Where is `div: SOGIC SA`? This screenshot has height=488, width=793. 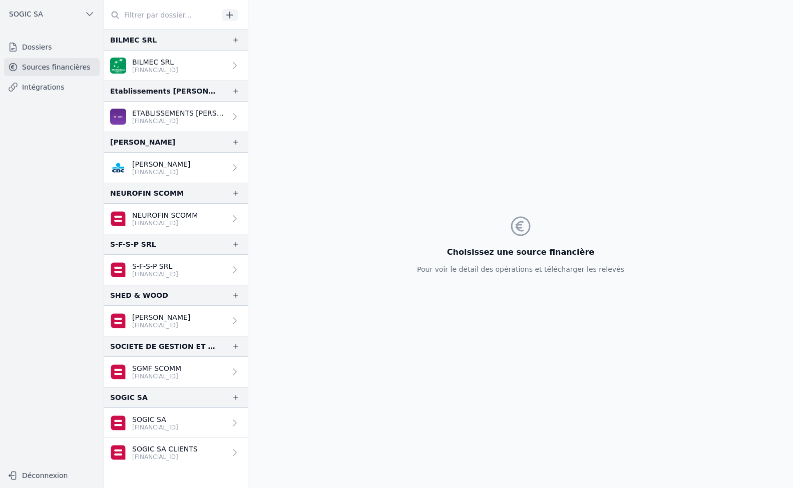 div: SOGIC SA is located at coordinates (129, 397).